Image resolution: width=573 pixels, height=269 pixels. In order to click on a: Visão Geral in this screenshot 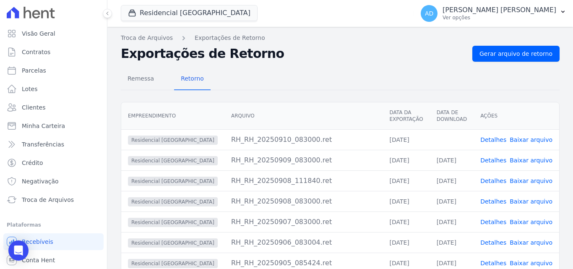, I will do `click(53, 34)`.